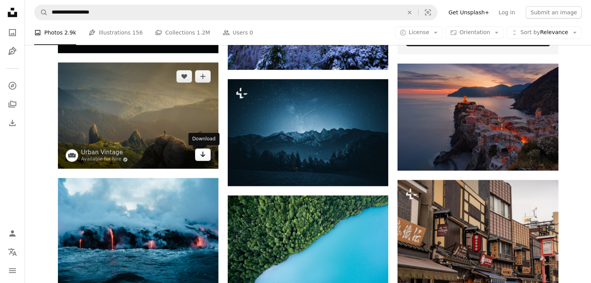 The height and width of the screenshot is (283, 591). I want to click on a: Collections, so click(12, 104).